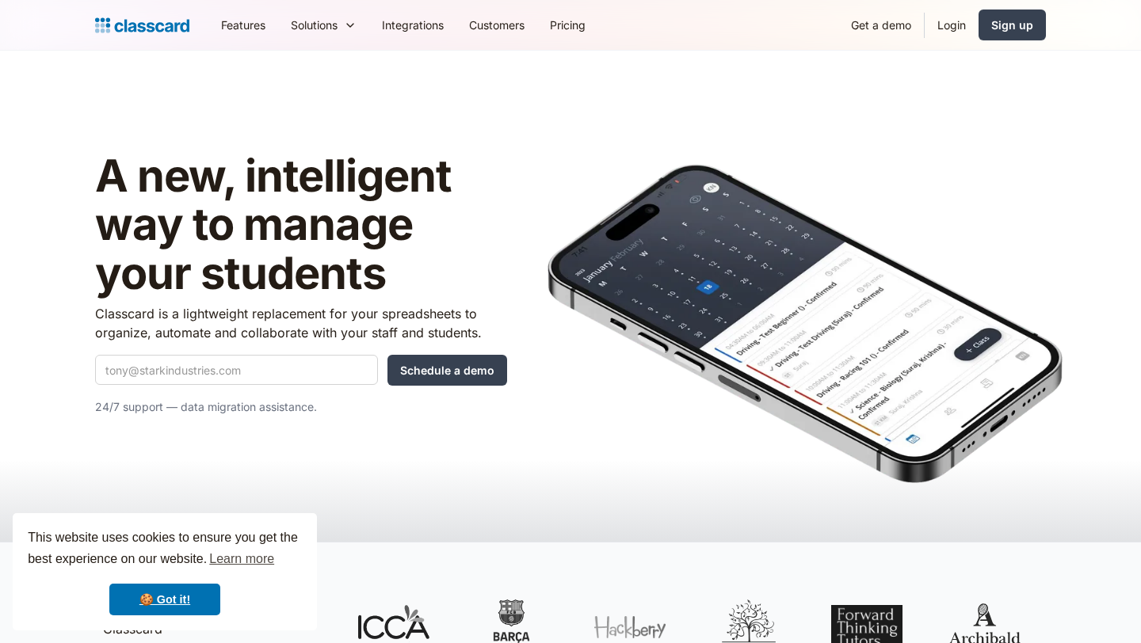  Describe the element at coordinates (242, 559) in the screenshot. I see `a: learn more about cookies` at that location.